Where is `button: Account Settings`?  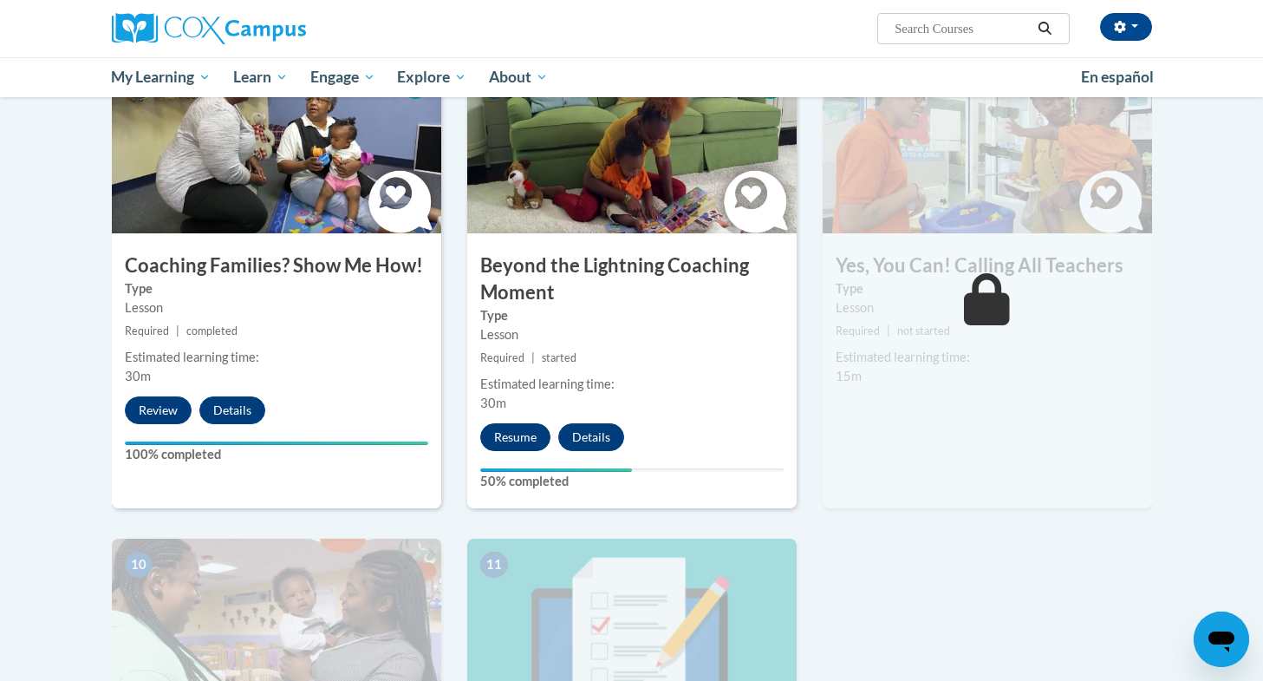
button: Account Settings is located at coordinates (1126, 27).